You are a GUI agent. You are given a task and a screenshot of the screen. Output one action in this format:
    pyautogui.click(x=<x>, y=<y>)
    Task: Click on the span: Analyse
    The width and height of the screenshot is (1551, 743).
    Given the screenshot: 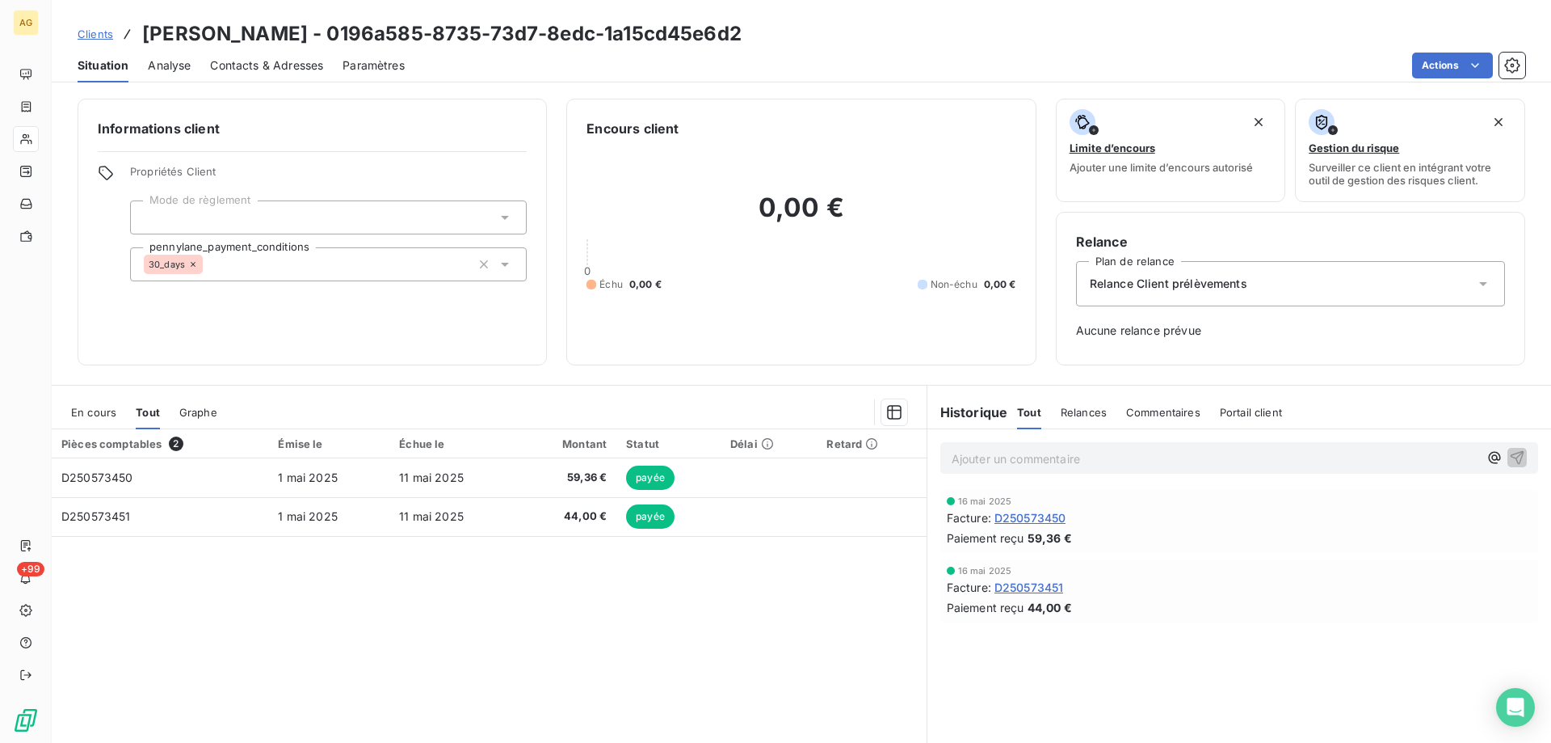 What is the action you would take?
    pyautogui.click(x=169, y=65)
    